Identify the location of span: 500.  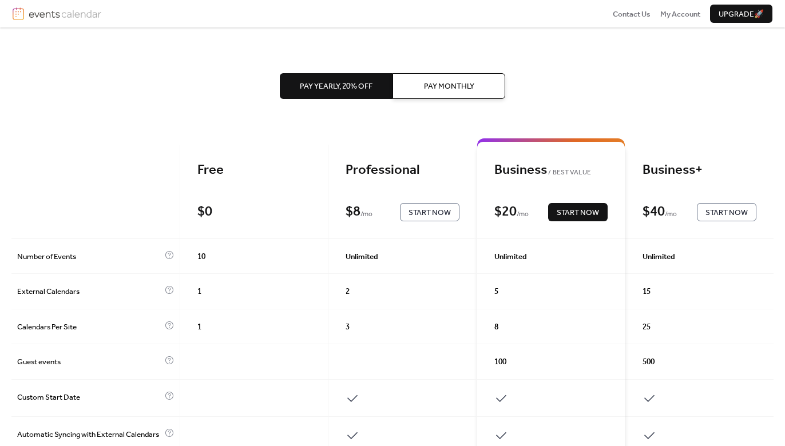
(648, 362).